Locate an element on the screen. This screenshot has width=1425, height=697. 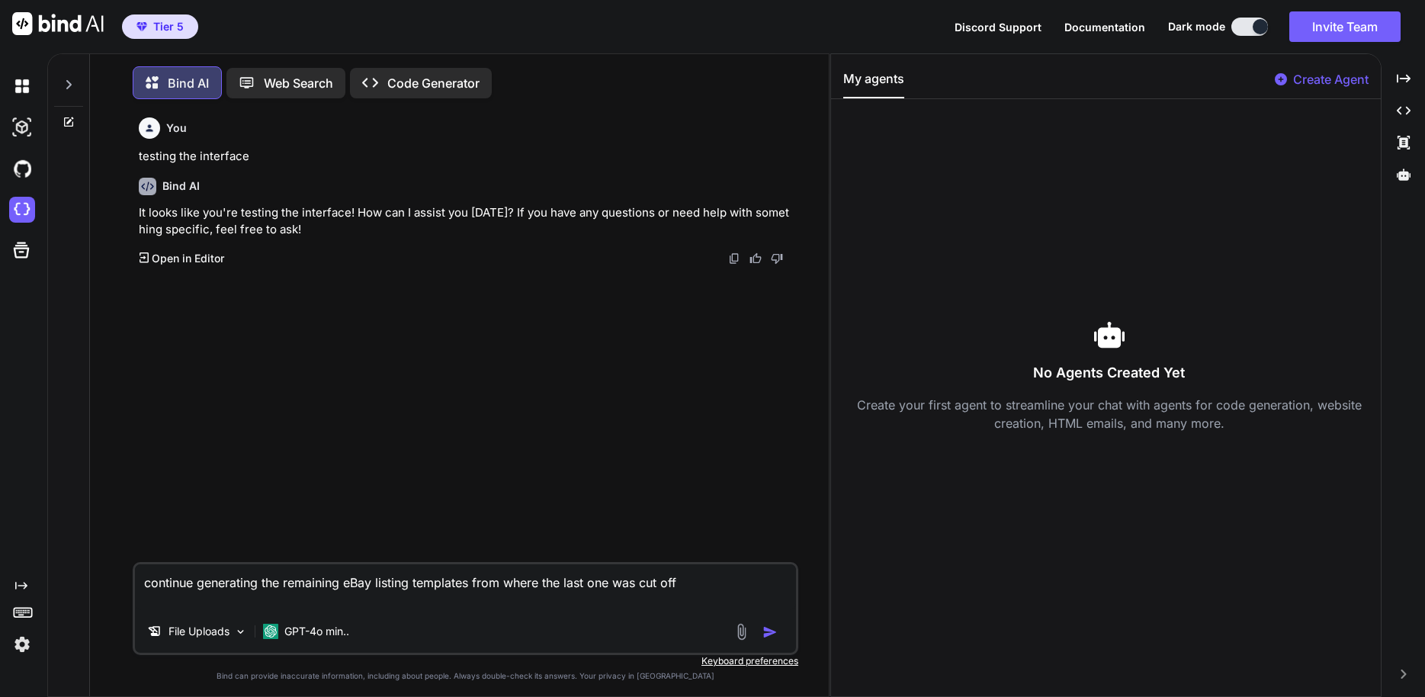
p: File Uploads is located at coordinates (199, 631).